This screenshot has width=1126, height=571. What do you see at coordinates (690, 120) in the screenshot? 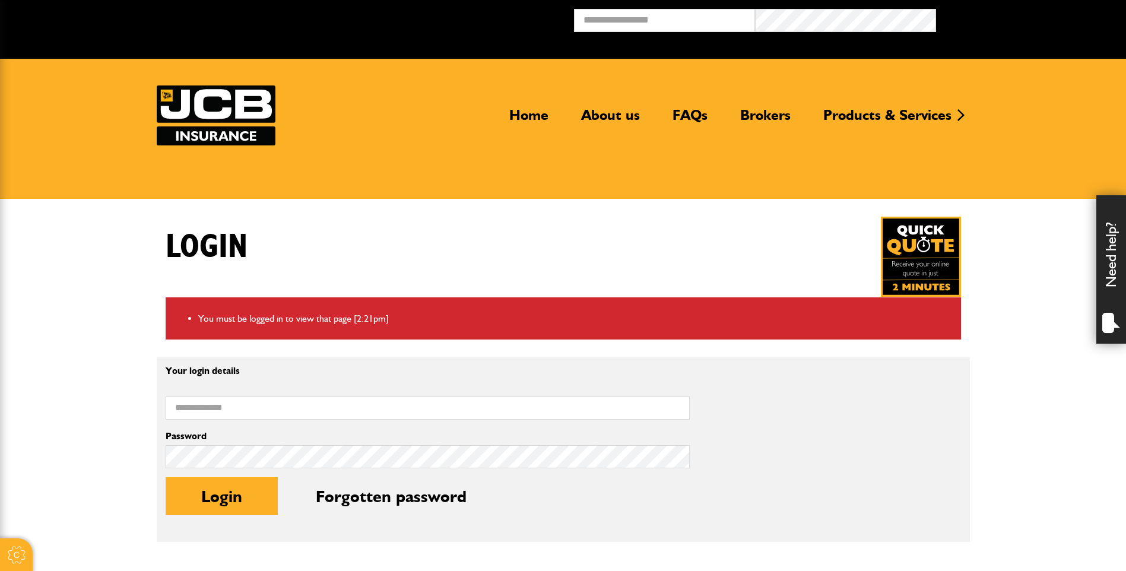
I see `a: FAQs` at bounding box center [690, 120].